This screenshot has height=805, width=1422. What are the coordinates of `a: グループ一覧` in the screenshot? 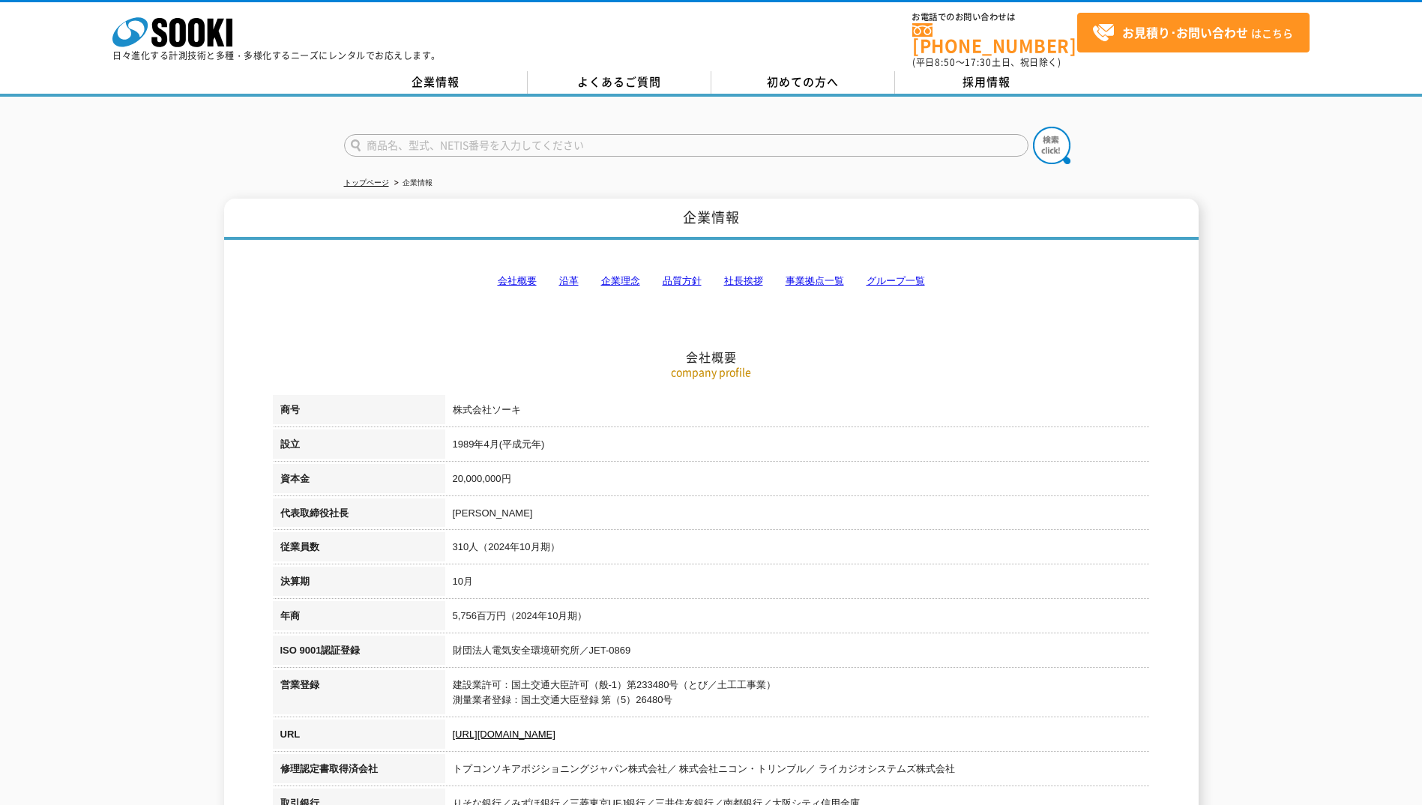 It's located at (896, 280).